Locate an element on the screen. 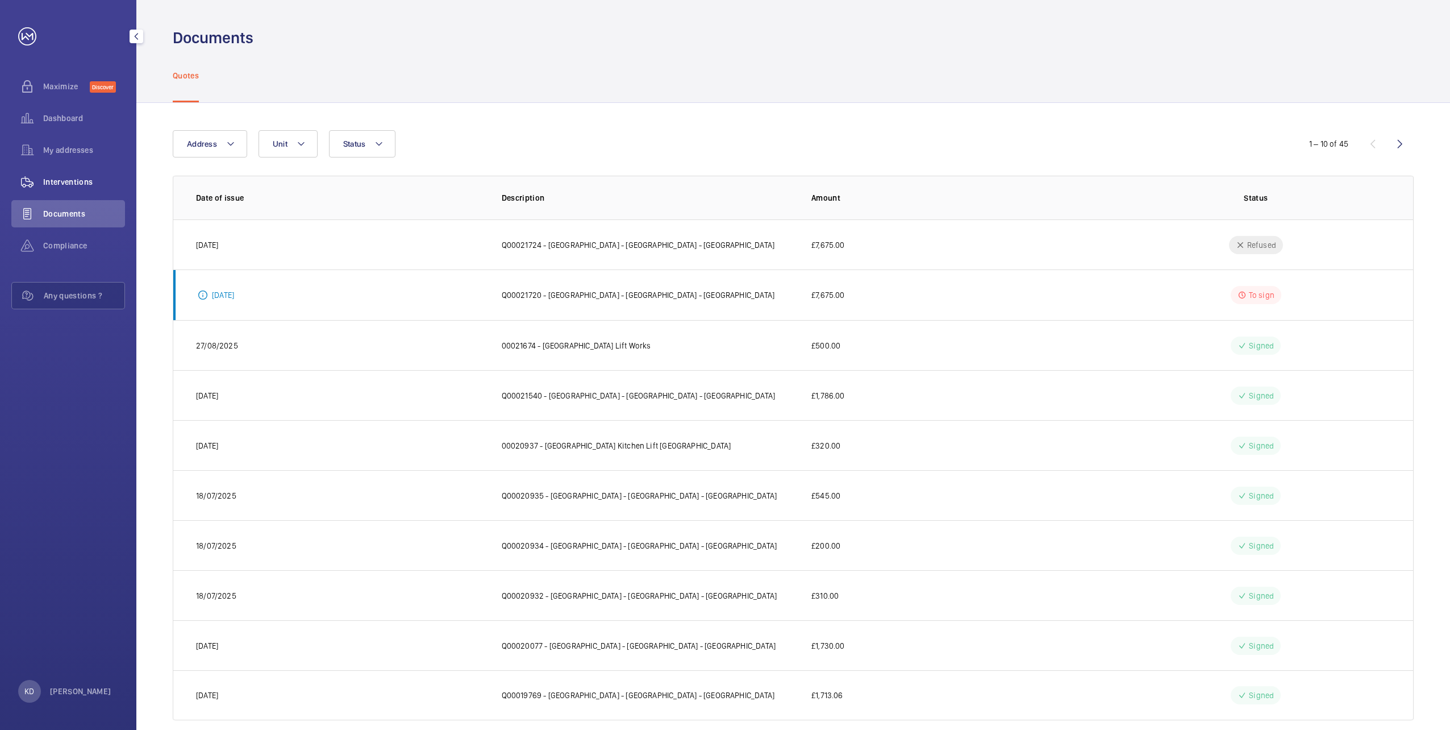  span: Documents is located at coordinates (84, 214).